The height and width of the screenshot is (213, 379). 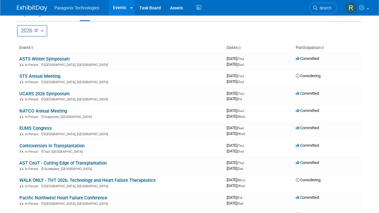 I want to click on a: WALK ONLY - THT 2026: Technology and Heart Failure Therapeutics, so click(x=88, y=181).